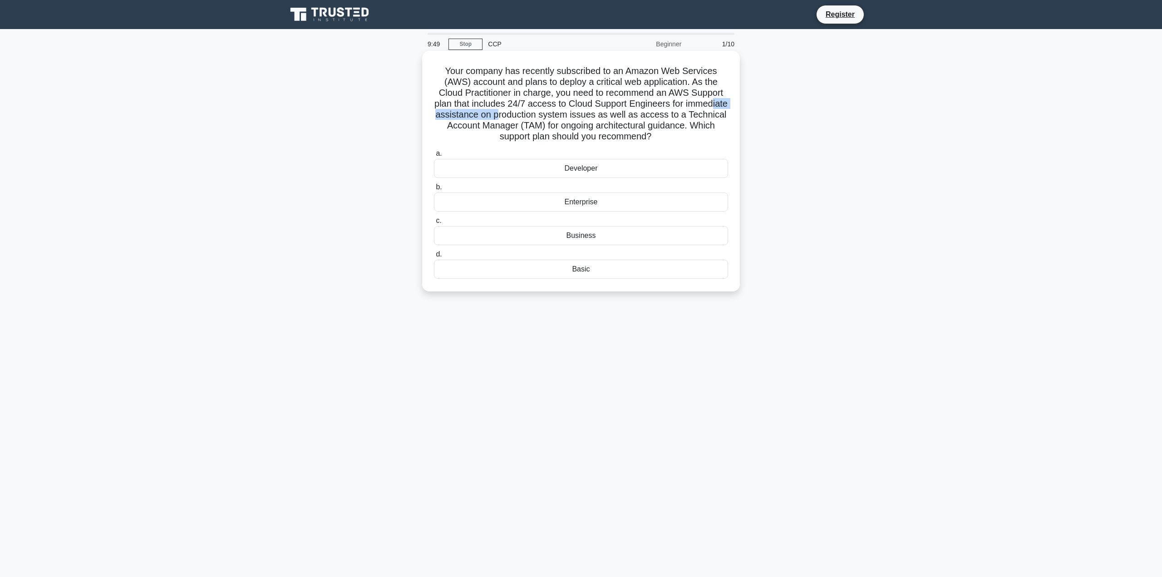 Image resolution: width=1162 pixels, height=577 pixels. What do you see at coordinates (545, 44) in the screenshot?
I see `div: CCP` at bounding box center [545, 44].